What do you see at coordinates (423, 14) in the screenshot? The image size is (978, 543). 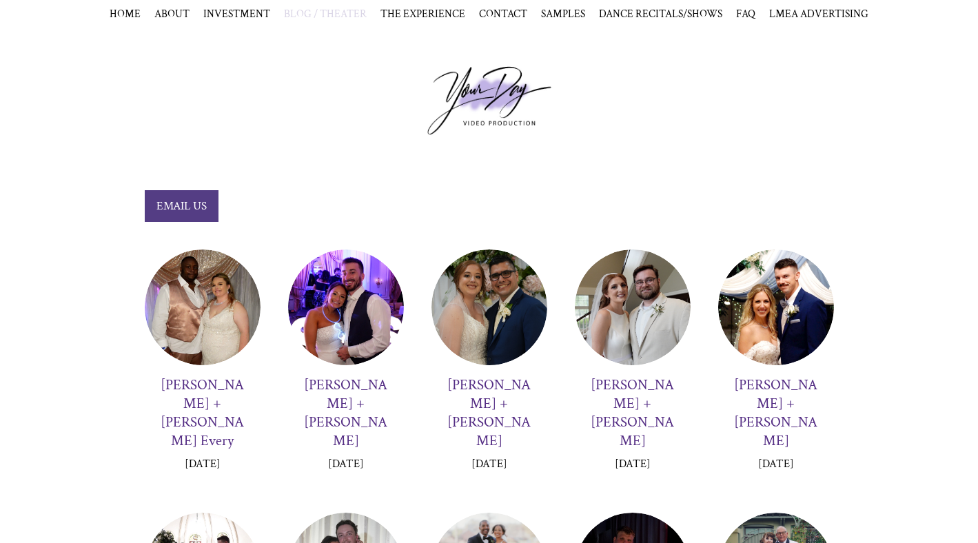 I see `span: THE EXPERIENCE` at bounding box center [423, 14].